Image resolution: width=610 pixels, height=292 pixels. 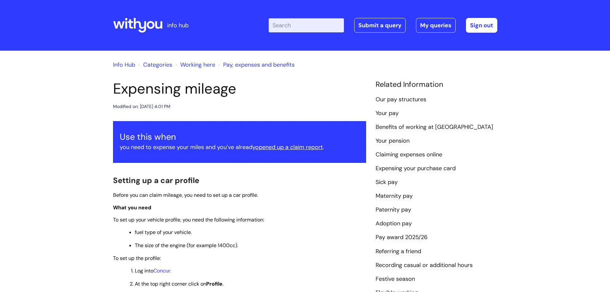 What do you see at coordinates (189, 219) in the screenshot?
I see `span: To set up your vehicle profile, you need the following information:` at bounding box center [189, 219].